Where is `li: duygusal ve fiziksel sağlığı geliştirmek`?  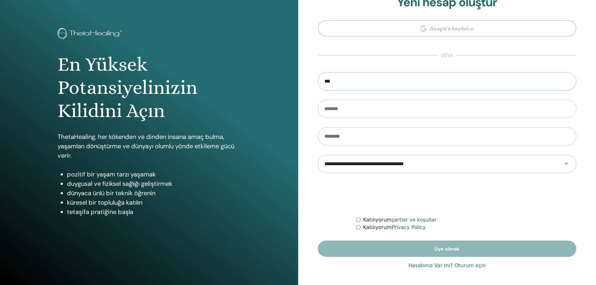 li: duygusal ve fiziksel sağlığı geliştirmek is located at coordinates (154, 184).